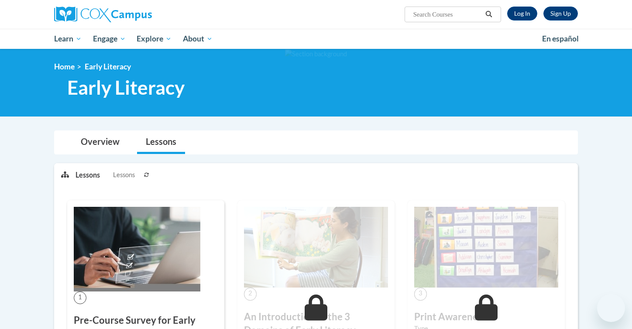  I want to click on a: About, so click(198, 39).